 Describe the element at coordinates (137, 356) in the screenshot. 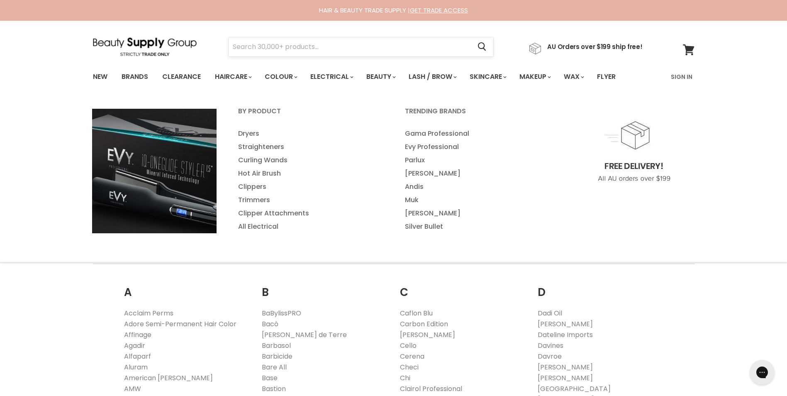

I see `a: Alfaparf` at that location.